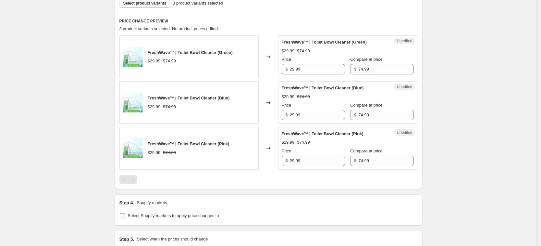 The width and height of the screenshot is (541, 246). Describe the element at coordinates (173, 215) in the screenshot. I see `span: Select Shopify markets to apply price changes to` at that location.